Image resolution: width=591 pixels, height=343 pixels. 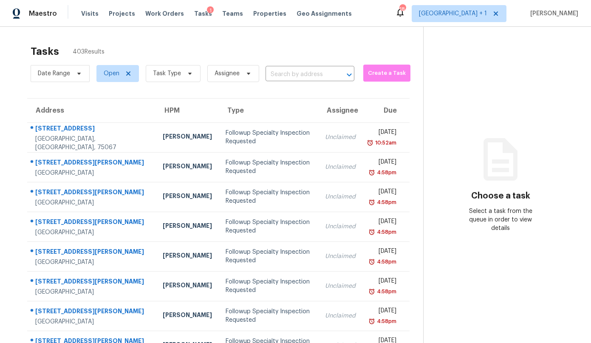 What do you see at coordinates (349, 75) in the screenshot?
I see `button: Open` at bounding box center [349, 75].